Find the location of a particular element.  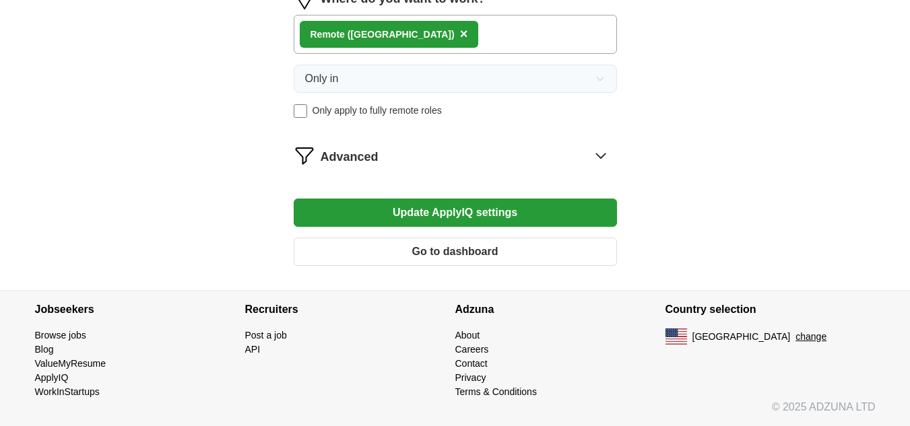

a: Privacy is located at coordinates (471, 378).